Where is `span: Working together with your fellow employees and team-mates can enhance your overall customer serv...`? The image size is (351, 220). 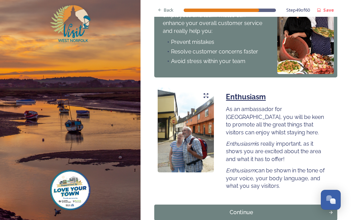
span: Working together with your fellow employees and team-mates can enhance your overall customer serv... is located at coordinates (213, 19).